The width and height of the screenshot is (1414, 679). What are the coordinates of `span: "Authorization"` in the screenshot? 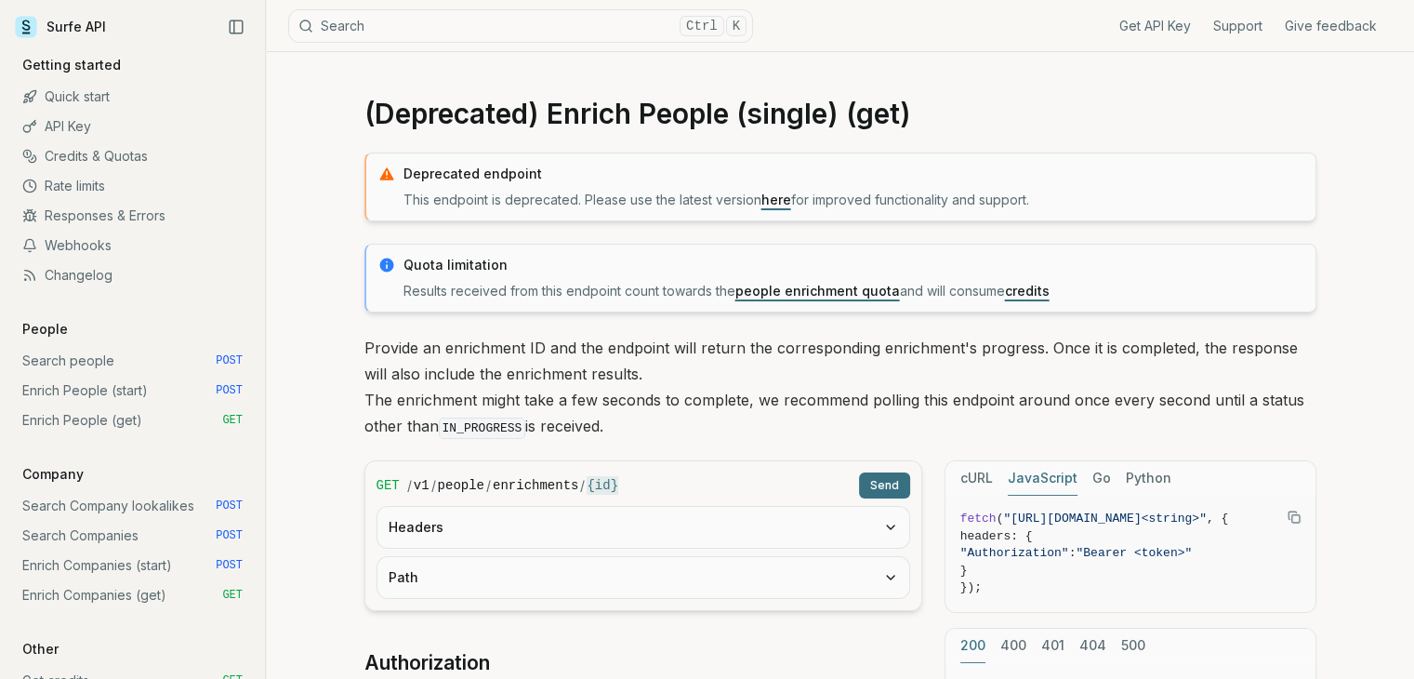 It's located at (1014, 552).